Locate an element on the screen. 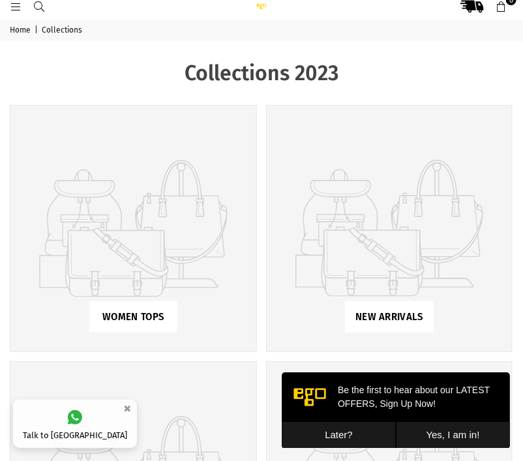 The height and width of the screenshot is (461, 523). h3: WOMEN TOPS is located at coordinates (133, 317).